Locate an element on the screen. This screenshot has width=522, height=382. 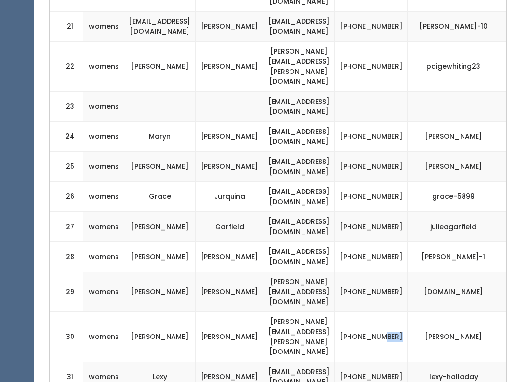
td: 27 is located at coordinates (67, 227).